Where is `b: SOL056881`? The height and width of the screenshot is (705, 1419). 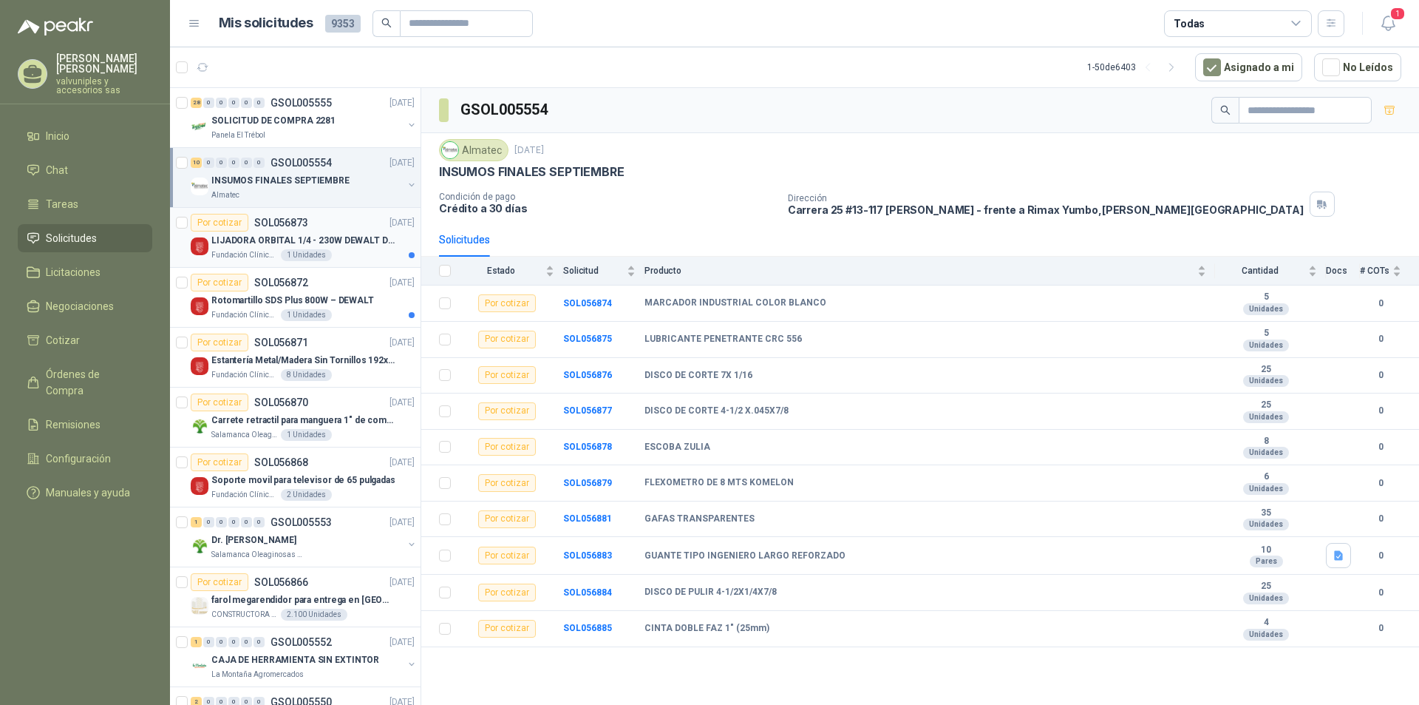
b: SOL056881 is located at coordinates (588, 518).